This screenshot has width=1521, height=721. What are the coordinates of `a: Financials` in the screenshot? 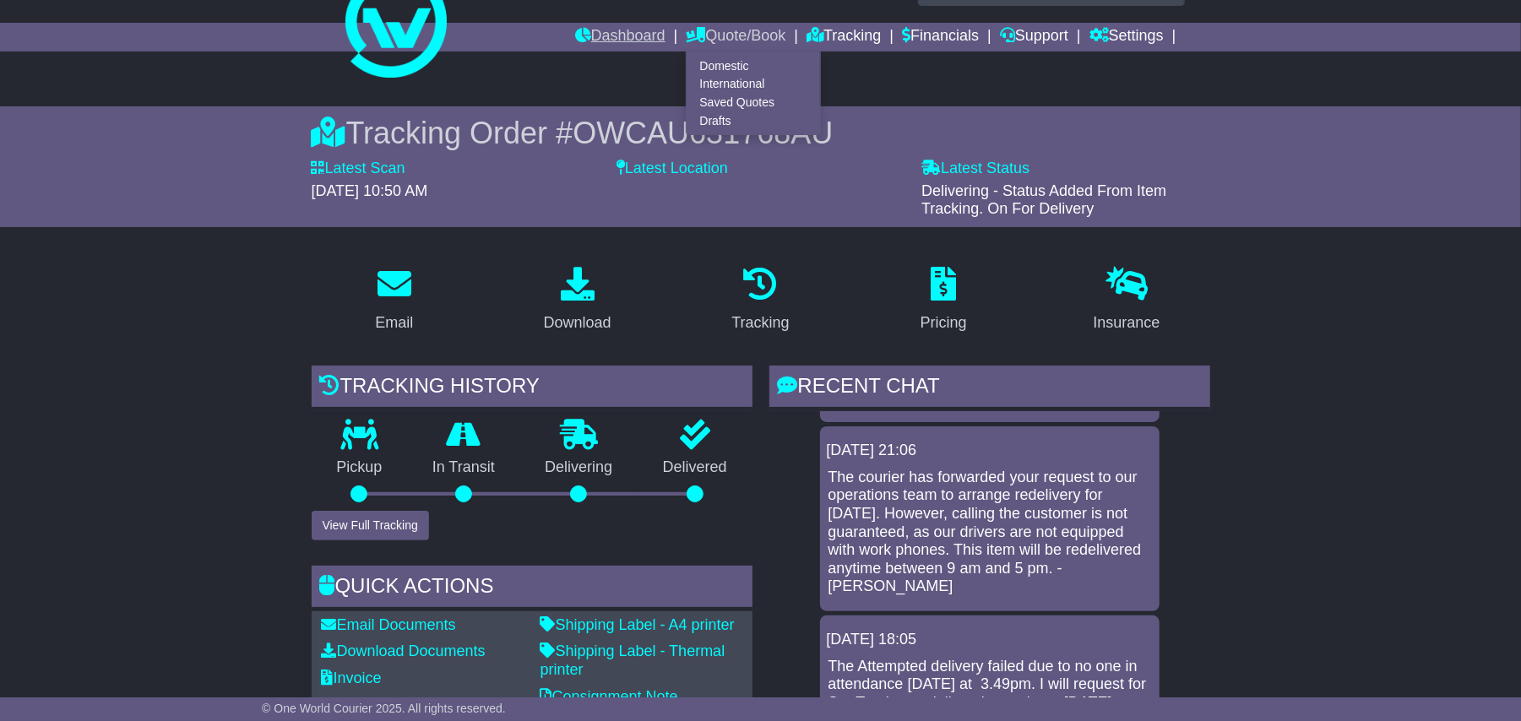 It's located at (940, 37).